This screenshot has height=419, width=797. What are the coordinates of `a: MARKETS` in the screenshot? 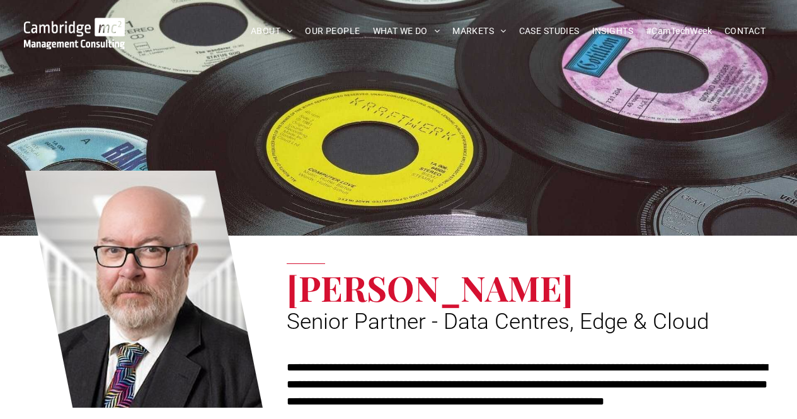 It's located at (479, 31).